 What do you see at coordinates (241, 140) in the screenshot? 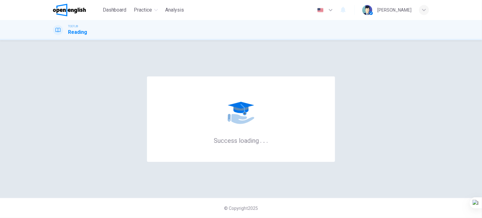
I see `h6: Success loading` at bounding box center [241, 140].